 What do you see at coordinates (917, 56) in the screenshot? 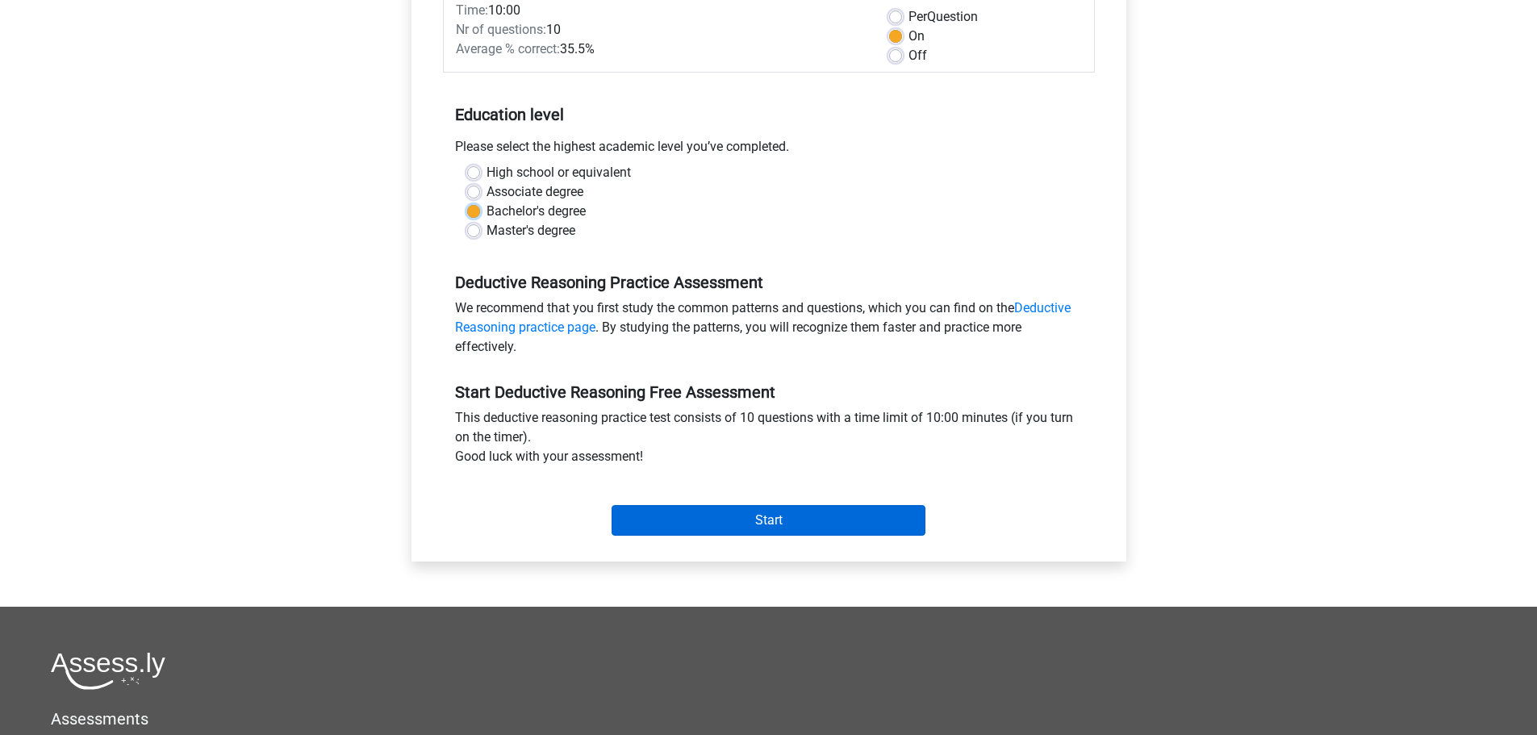
I see `label: Off` at bounding box center [917, 56].